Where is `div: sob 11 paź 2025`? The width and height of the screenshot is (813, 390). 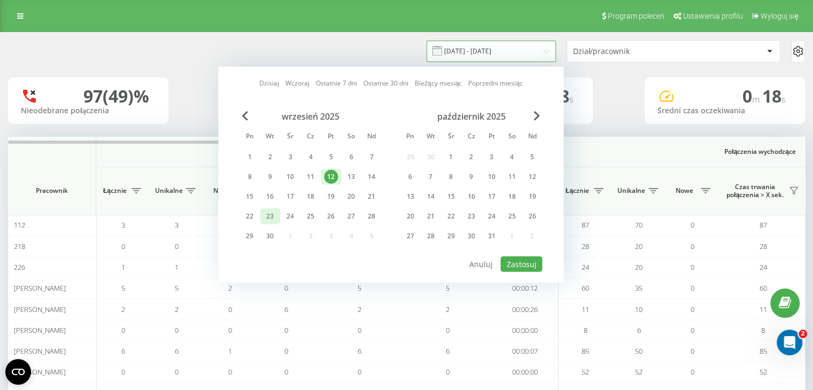
div: sob 11 paź 2025 is located at coordinates (512, 177).